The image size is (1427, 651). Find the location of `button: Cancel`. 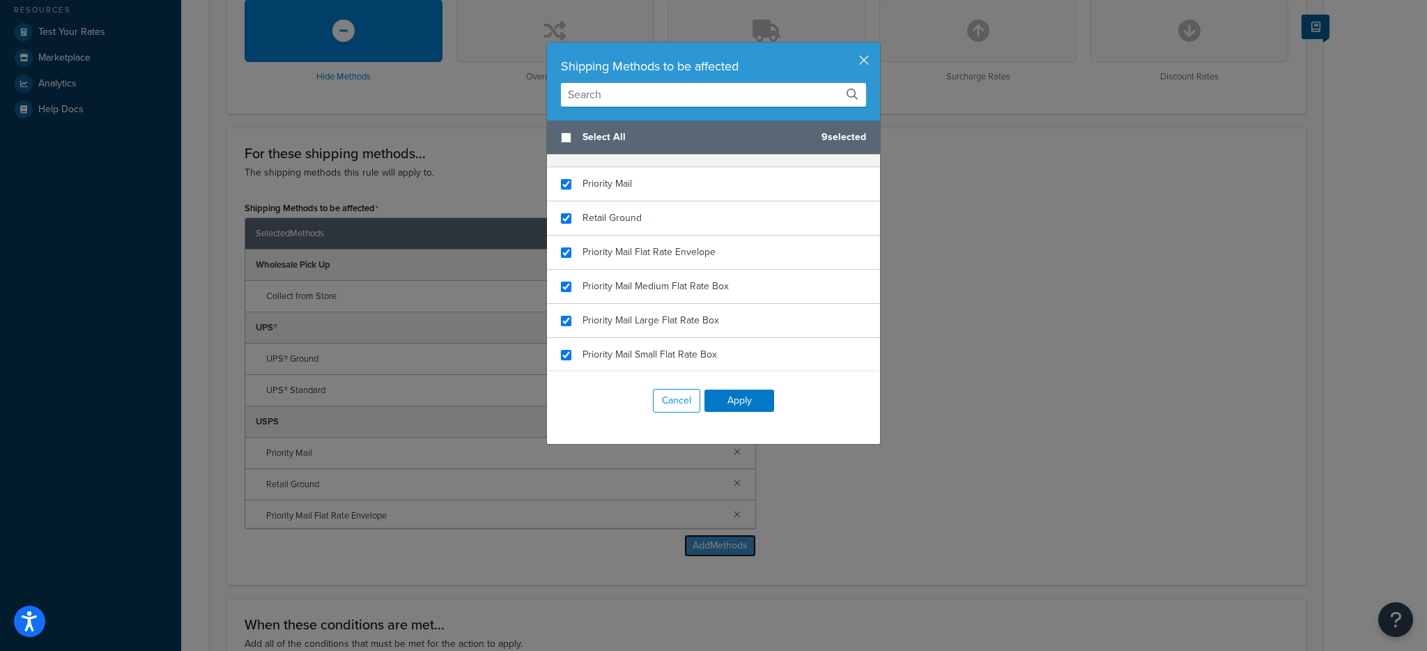

button: Cancel is located at coordinates (677, 401).